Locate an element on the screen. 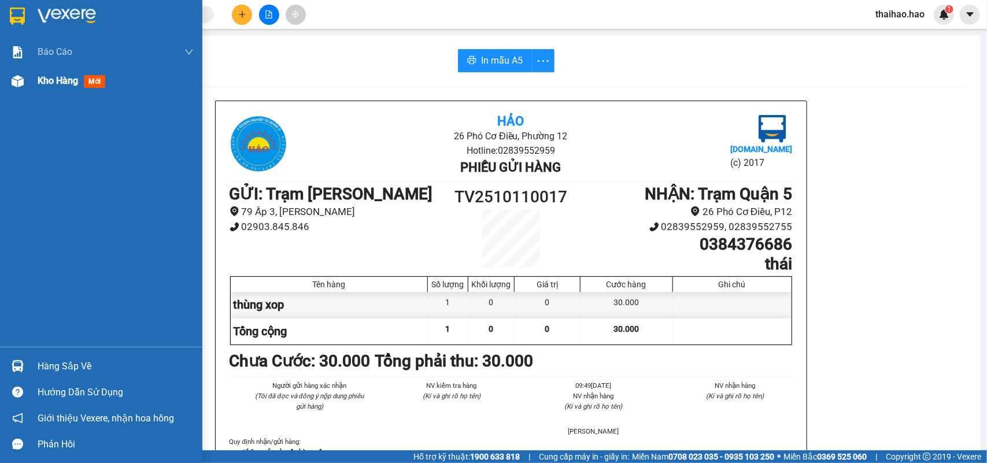  span: Báo cáo is located at coordinates (55, 51).